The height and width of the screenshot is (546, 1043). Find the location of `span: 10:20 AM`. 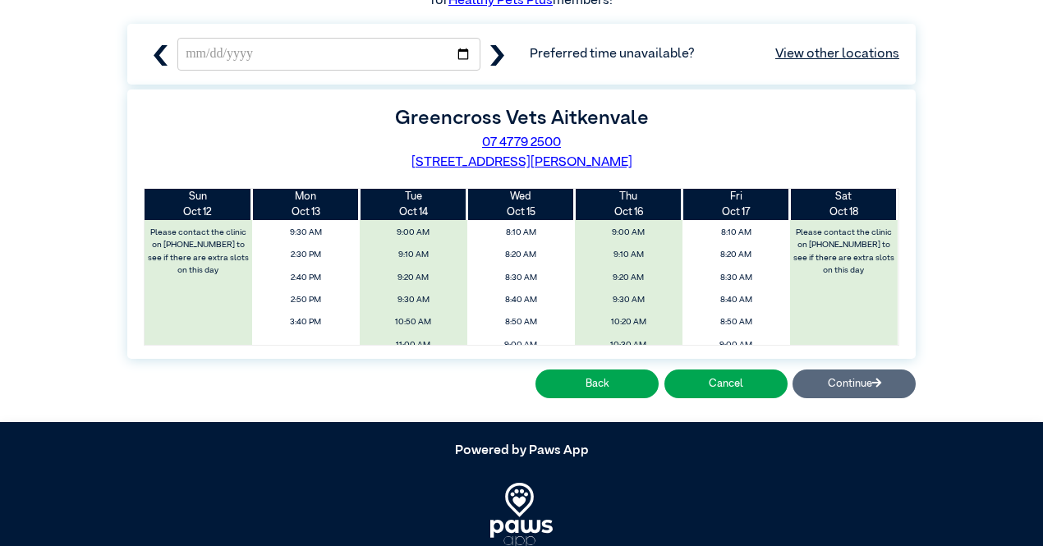

span: 10:20 AM is located at coordinates (628, 322).